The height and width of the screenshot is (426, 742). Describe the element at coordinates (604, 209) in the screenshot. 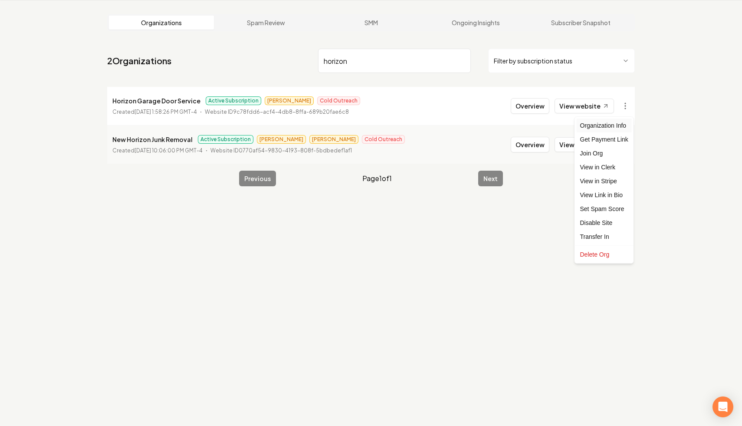

I see `div: Set Spam Score` at that location.